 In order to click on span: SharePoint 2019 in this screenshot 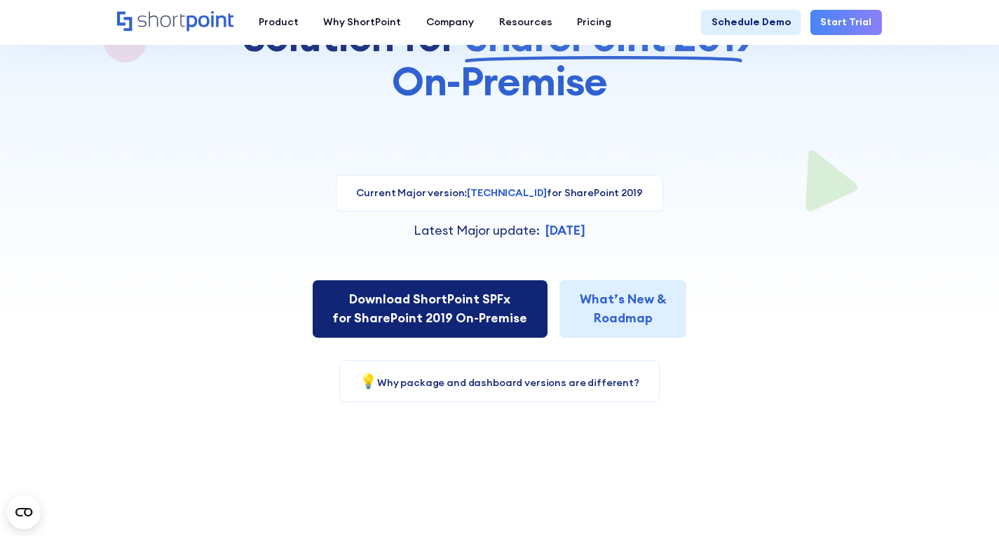, I will do `click(611, 36)`.